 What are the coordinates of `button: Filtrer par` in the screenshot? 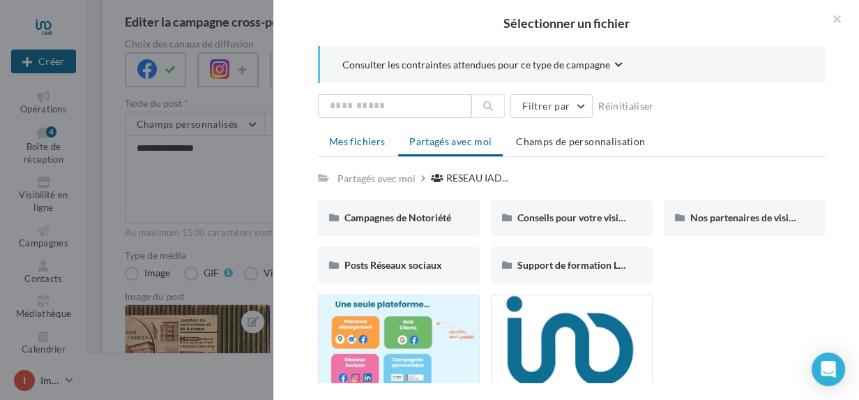 It's located at (551, 106).